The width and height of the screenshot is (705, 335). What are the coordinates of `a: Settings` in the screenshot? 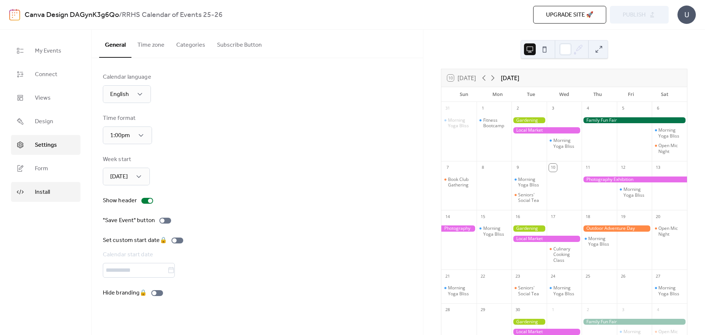 It's located at (46, 145).